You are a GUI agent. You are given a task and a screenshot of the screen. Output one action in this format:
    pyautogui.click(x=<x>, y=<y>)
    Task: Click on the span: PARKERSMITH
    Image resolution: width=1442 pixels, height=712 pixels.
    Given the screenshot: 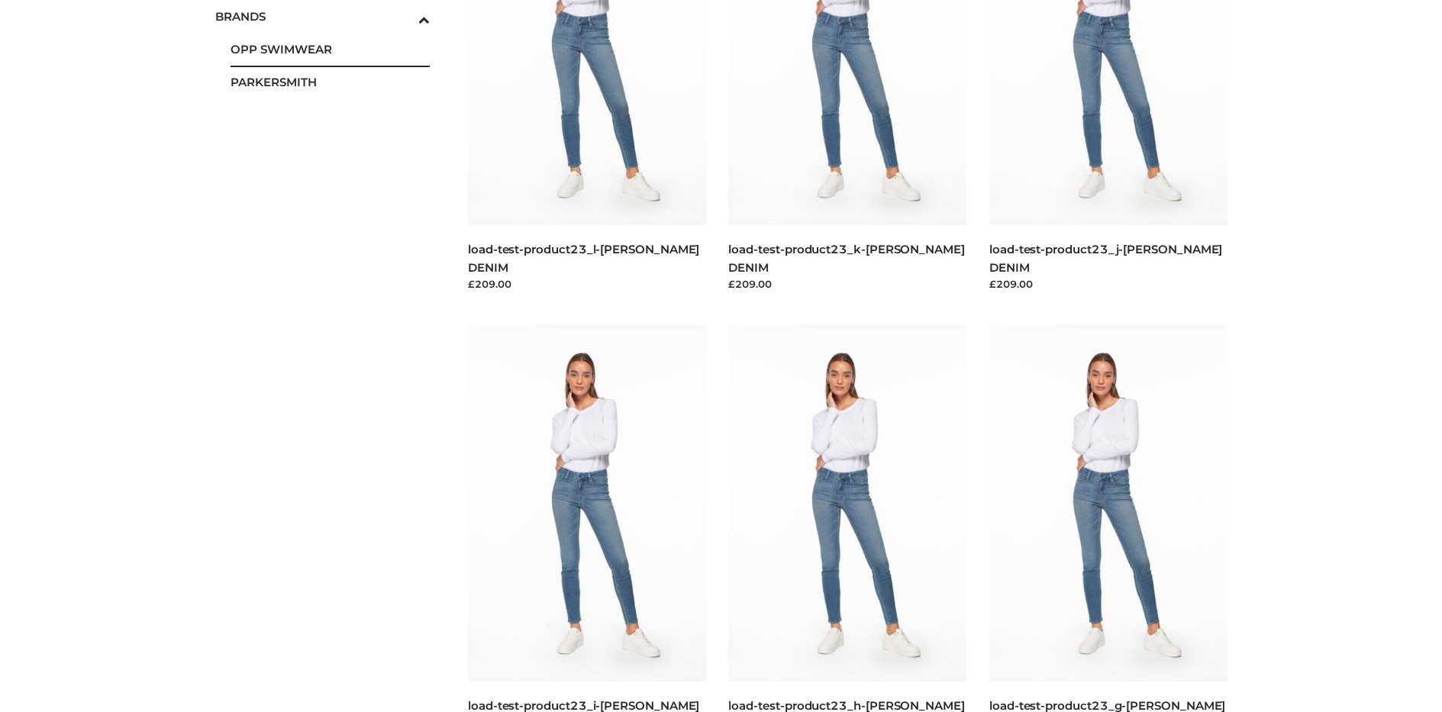 What is the action you would take?
    pyautogui.click(x=330, y=82)
    